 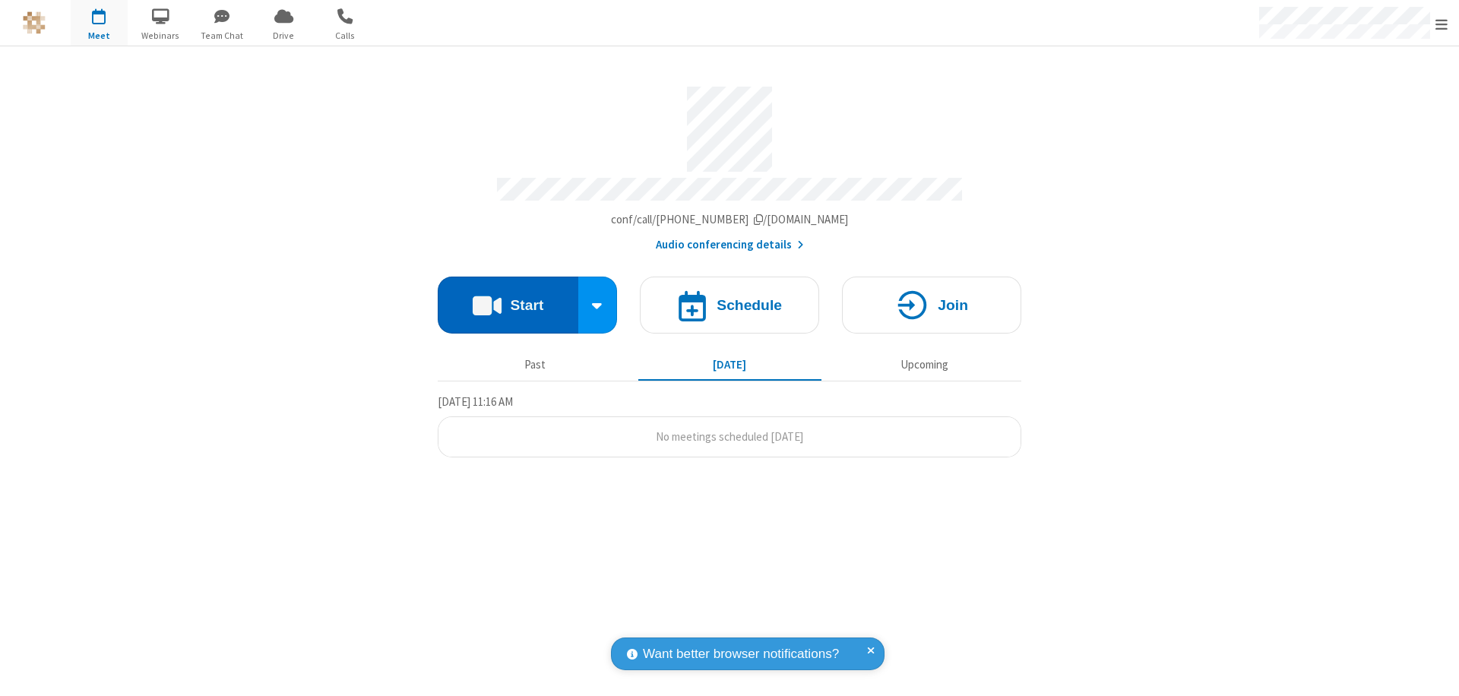 I want to click on img: QA Selenium DO NOT DELETE OR CHANGE, so click(x=34, y=23).